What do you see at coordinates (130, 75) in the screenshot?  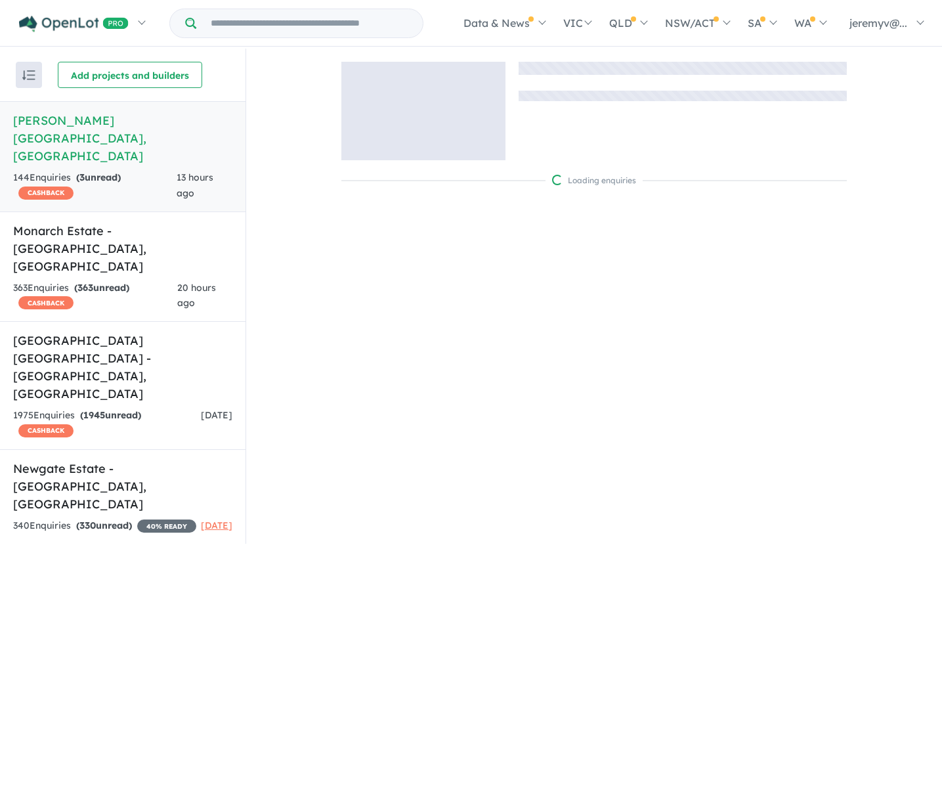 I see `button: Add projects and builders` at bounding box center [130, 75].